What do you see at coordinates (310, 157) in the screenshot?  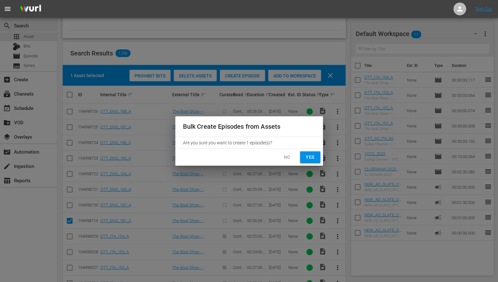 I see `button: Yes` at bounding box center [310, 157].